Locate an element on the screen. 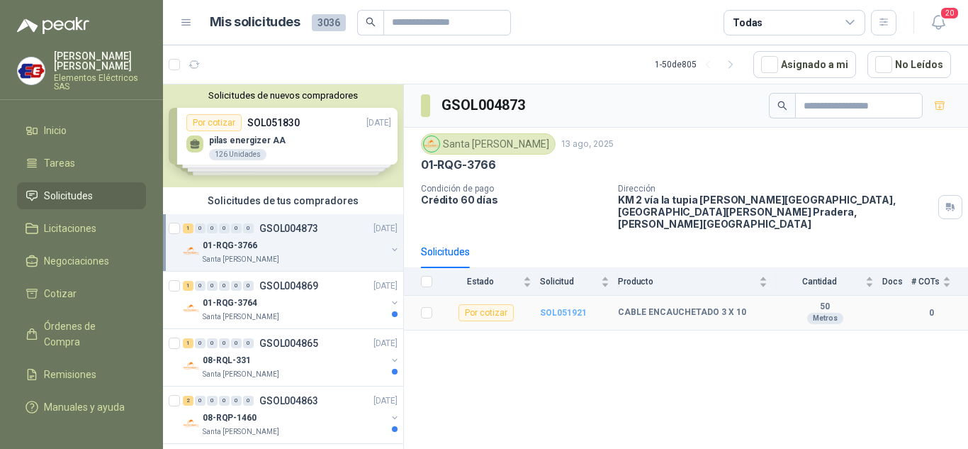  a: Manuales y ayuda is located at coordinates (82, 407).